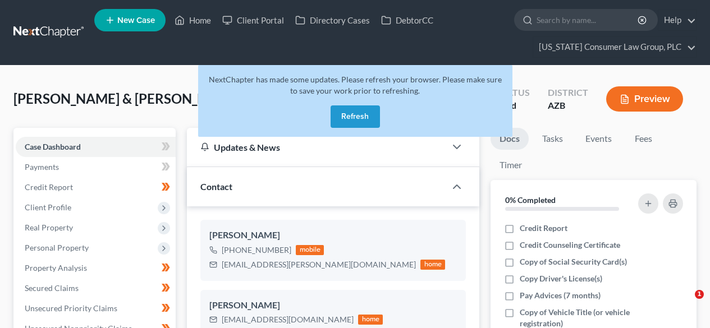 This screenshot has height=328, width=710. I want to click on strong: 0% Completed, so click(530, 200).